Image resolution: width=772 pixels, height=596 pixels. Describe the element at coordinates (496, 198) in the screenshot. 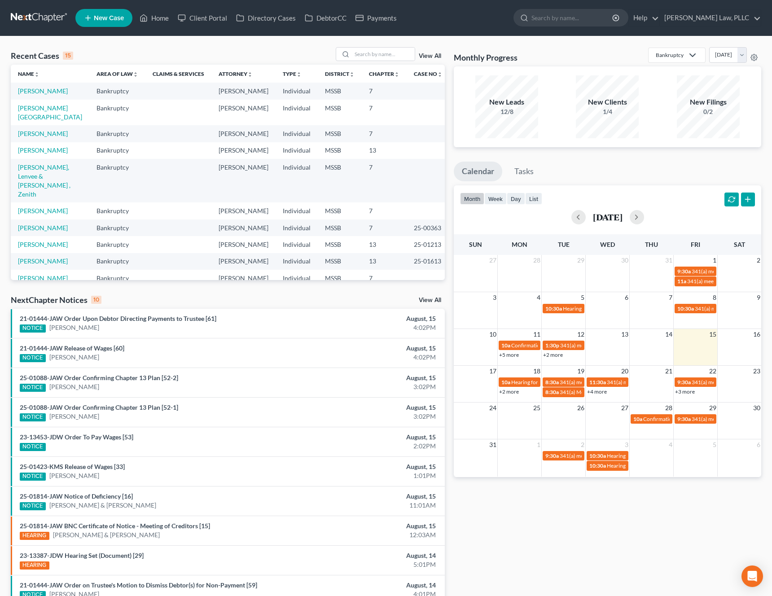

I see `button: week` at that location.